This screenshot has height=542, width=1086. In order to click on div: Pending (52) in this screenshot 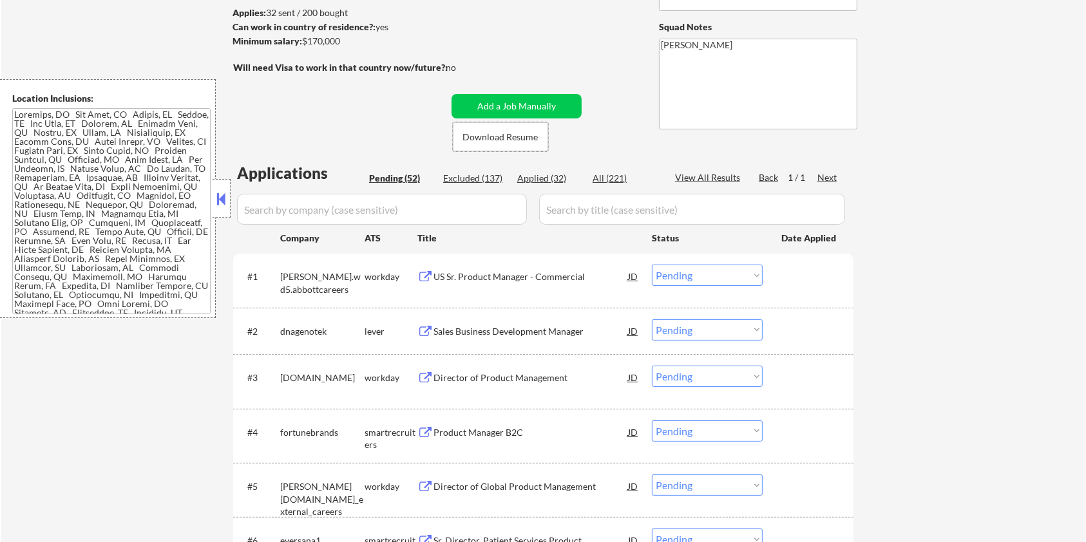, I will do `click(401, 178)`.